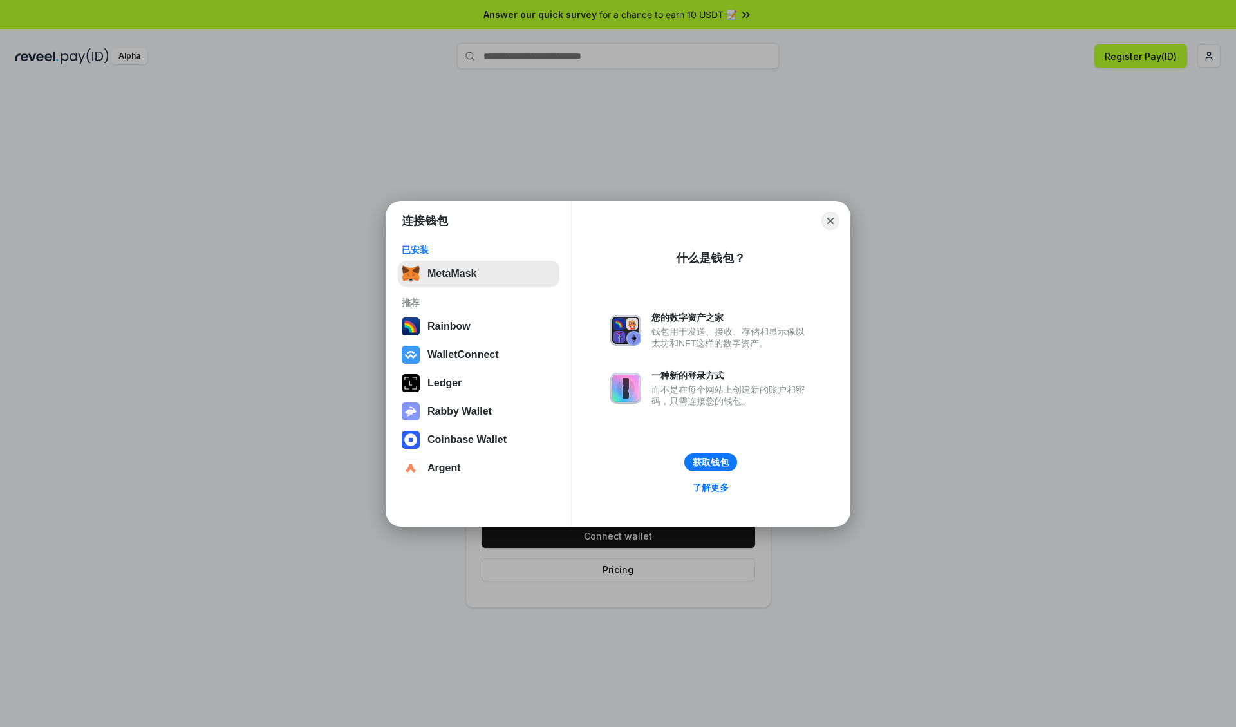 The height and width of the screenshot is (727, 1236). I want to click on h1: 连接钱包, so click(425, 221).